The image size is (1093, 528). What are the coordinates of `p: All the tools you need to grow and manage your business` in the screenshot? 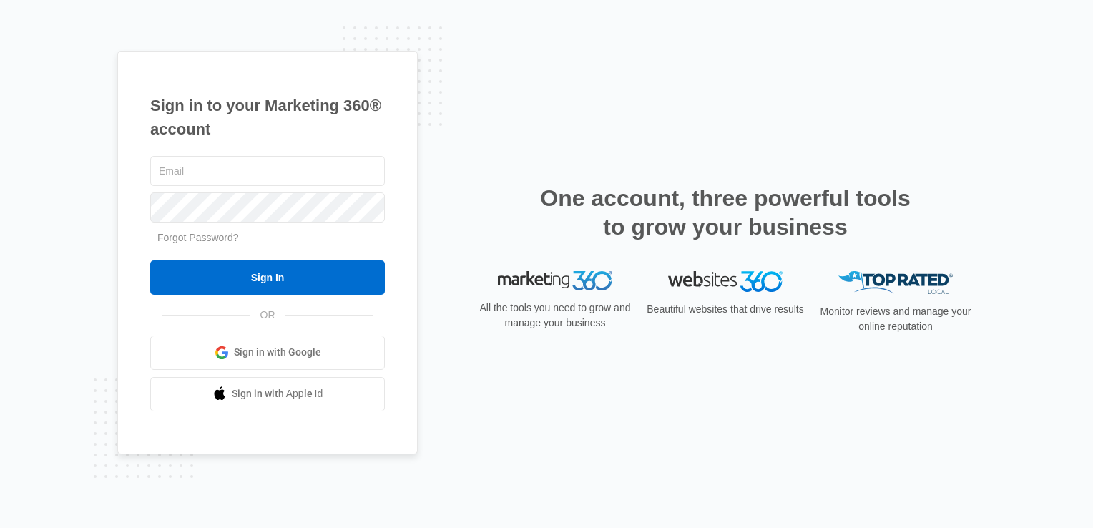 It's located at (555, 316).